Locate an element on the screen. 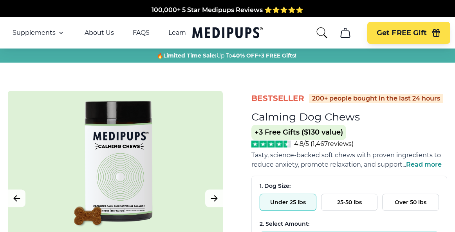 This screenshot has height=232, width=455. div: 200+ people bought in the last 24 hours is located at coordinates (376, 99).